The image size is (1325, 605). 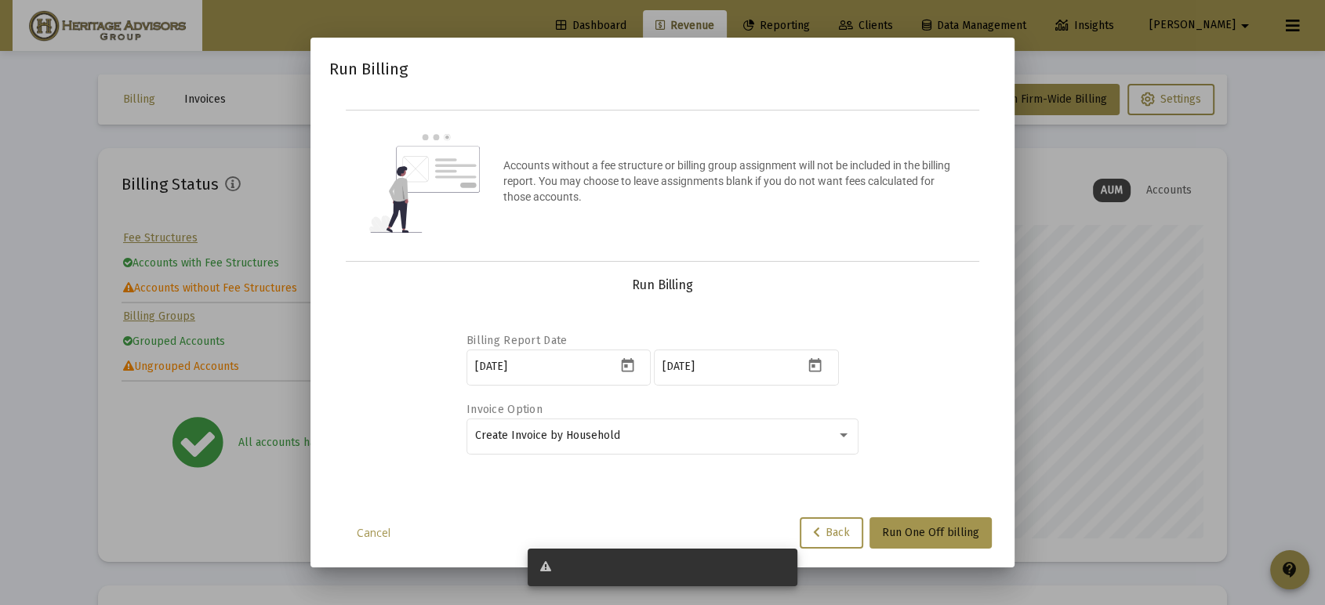 What do you see at coordinates (658, 340) in the screenshot?
I see `label: Billing Report Date` at bounding box center [658, 340].